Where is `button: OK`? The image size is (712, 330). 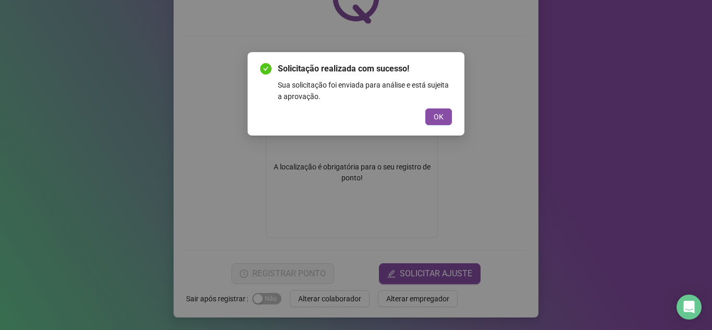 button: OK is located at coordinates (438, 117).